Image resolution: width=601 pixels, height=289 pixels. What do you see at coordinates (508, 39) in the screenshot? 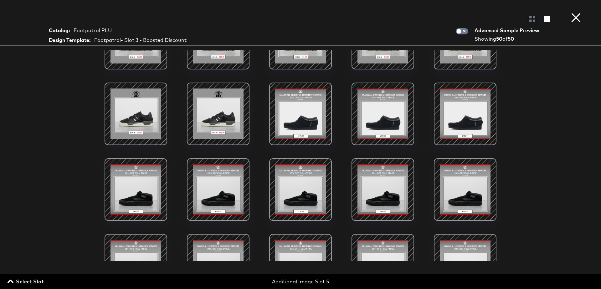
I see `div: Showing of` at bounding box center [508, 39].